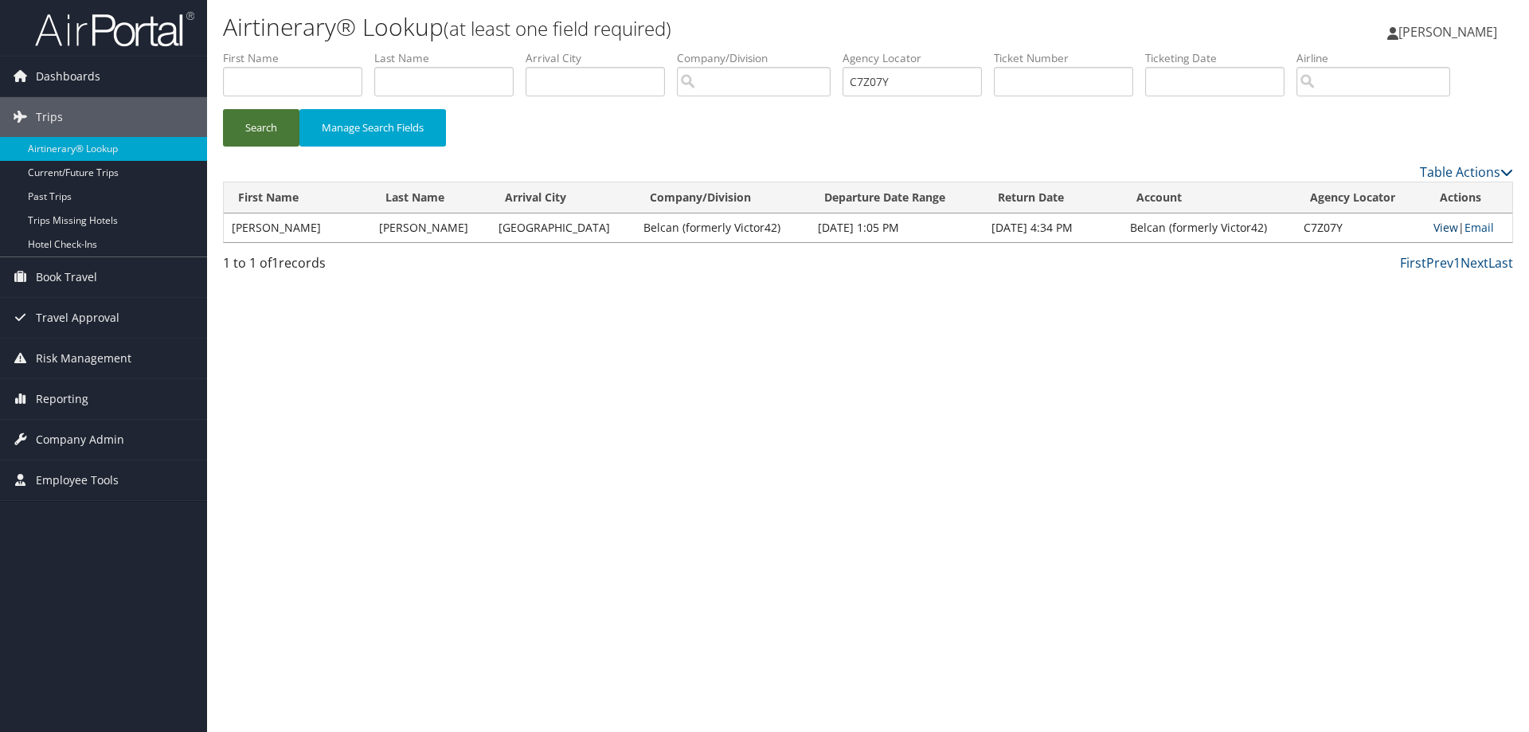 This screenshot has height=732, width=1529. Describe the element at coordinates (1053, 198) in the screenshot. I see `th: Return Date: activate to sort column ascending` at that location.